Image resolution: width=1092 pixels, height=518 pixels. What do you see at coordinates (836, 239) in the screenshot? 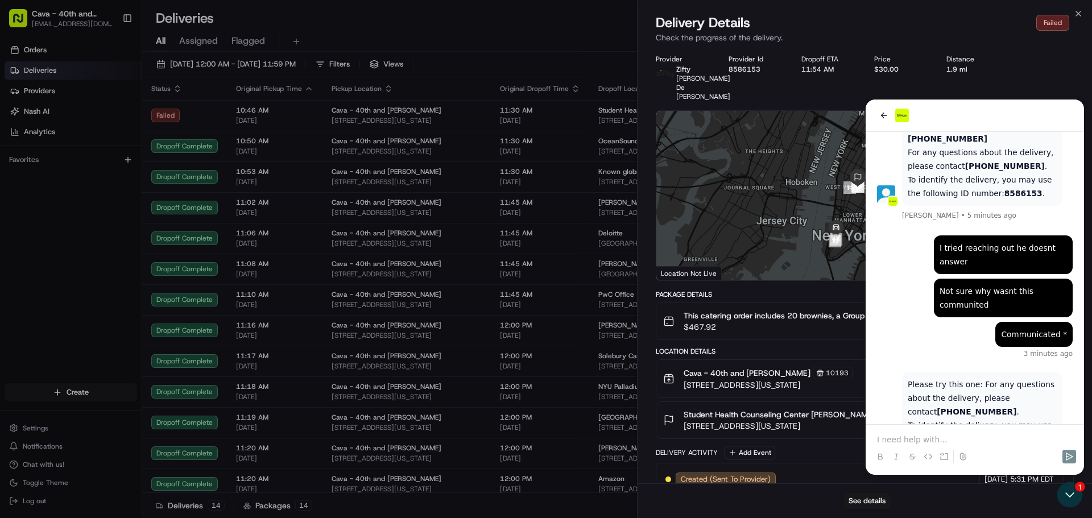
I see `div: 13` at bounding box center [836, 239].